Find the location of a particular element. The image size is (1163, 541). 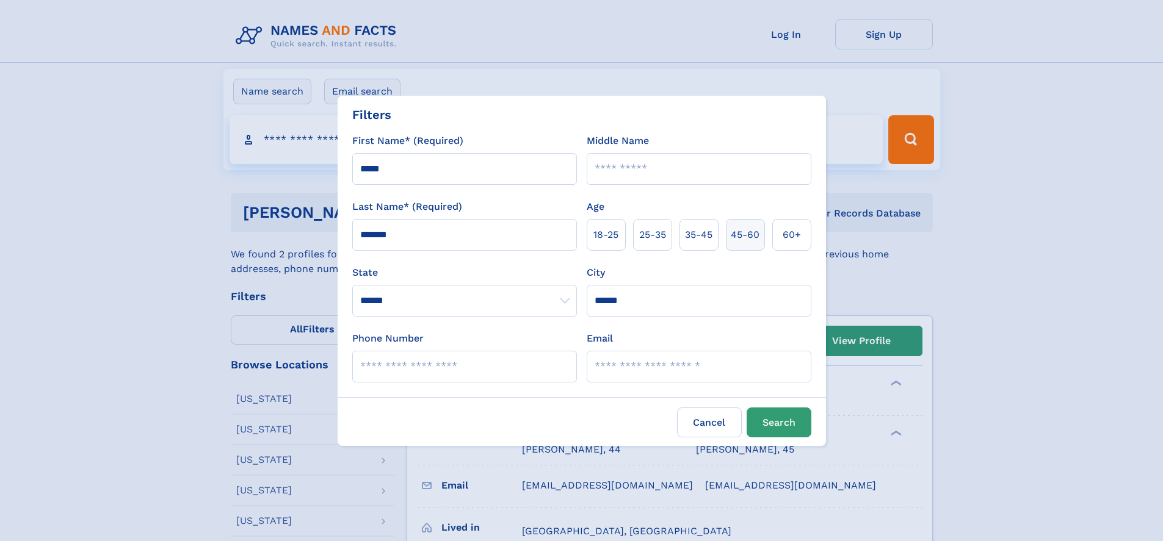

span: 35‑45 is located at coordinates (698, 235).